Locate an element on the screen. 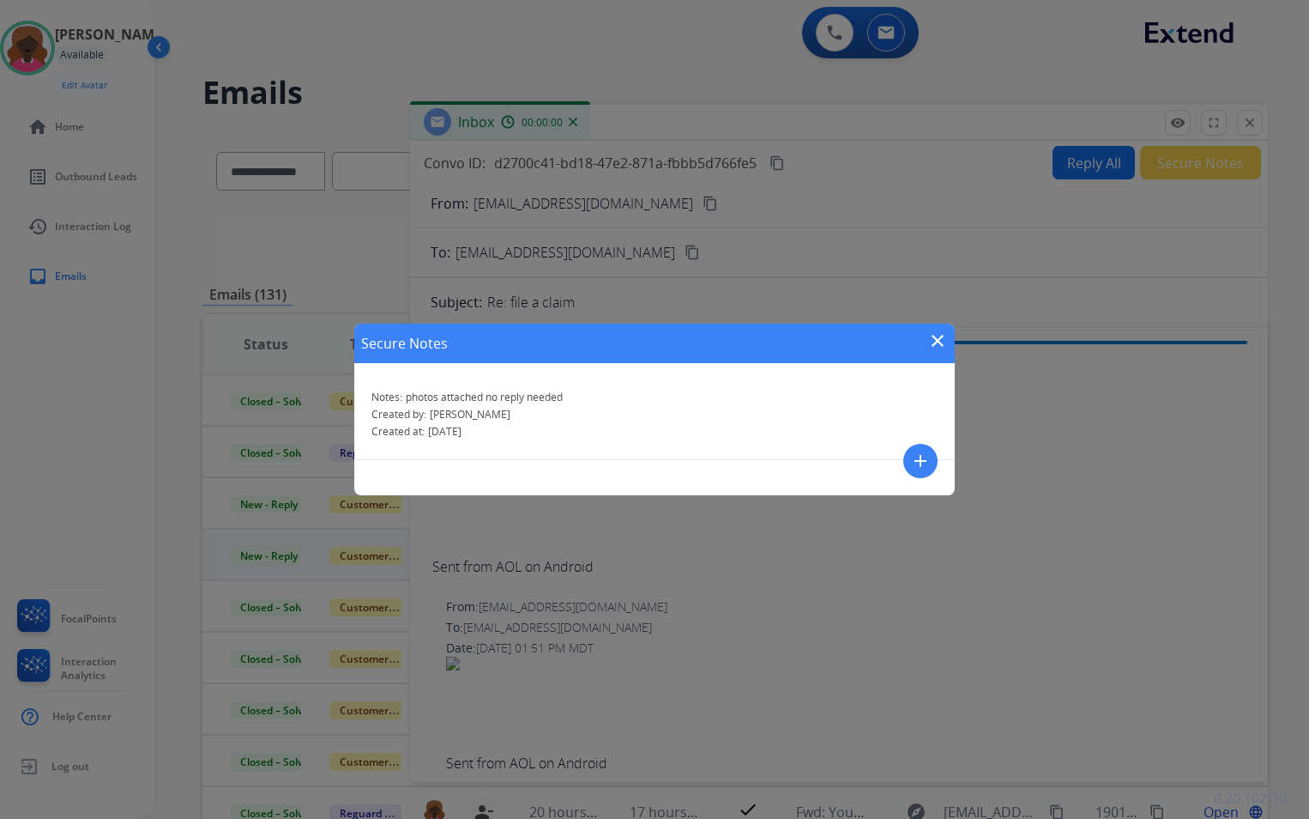 The image size is (1309, 819). mat-icon: add is located at coordinates (921, 461).